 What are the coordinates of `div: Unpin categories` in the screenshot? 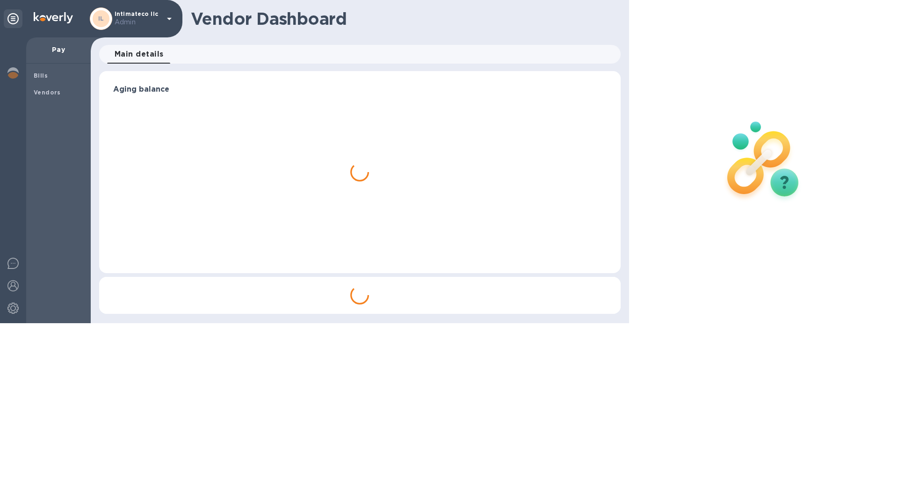 It's located at (13, 19).